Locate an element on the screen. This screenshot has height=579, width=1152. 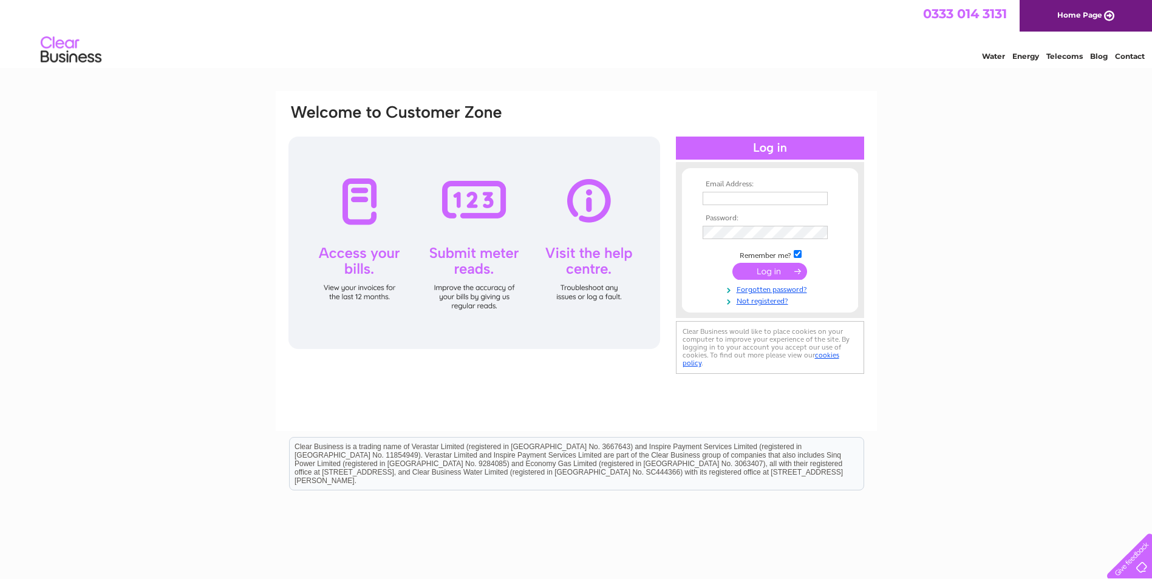
input: Submit is located at coordinates (769, 271).